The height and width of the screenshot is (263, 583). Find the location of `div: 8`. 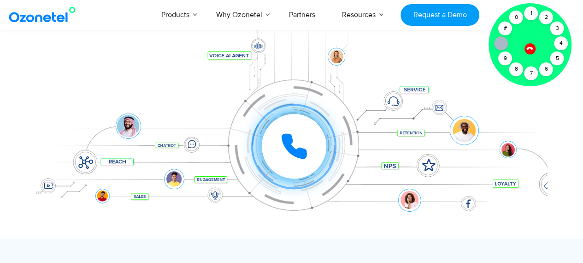

div: 8 is located at coordinates (516, 69).